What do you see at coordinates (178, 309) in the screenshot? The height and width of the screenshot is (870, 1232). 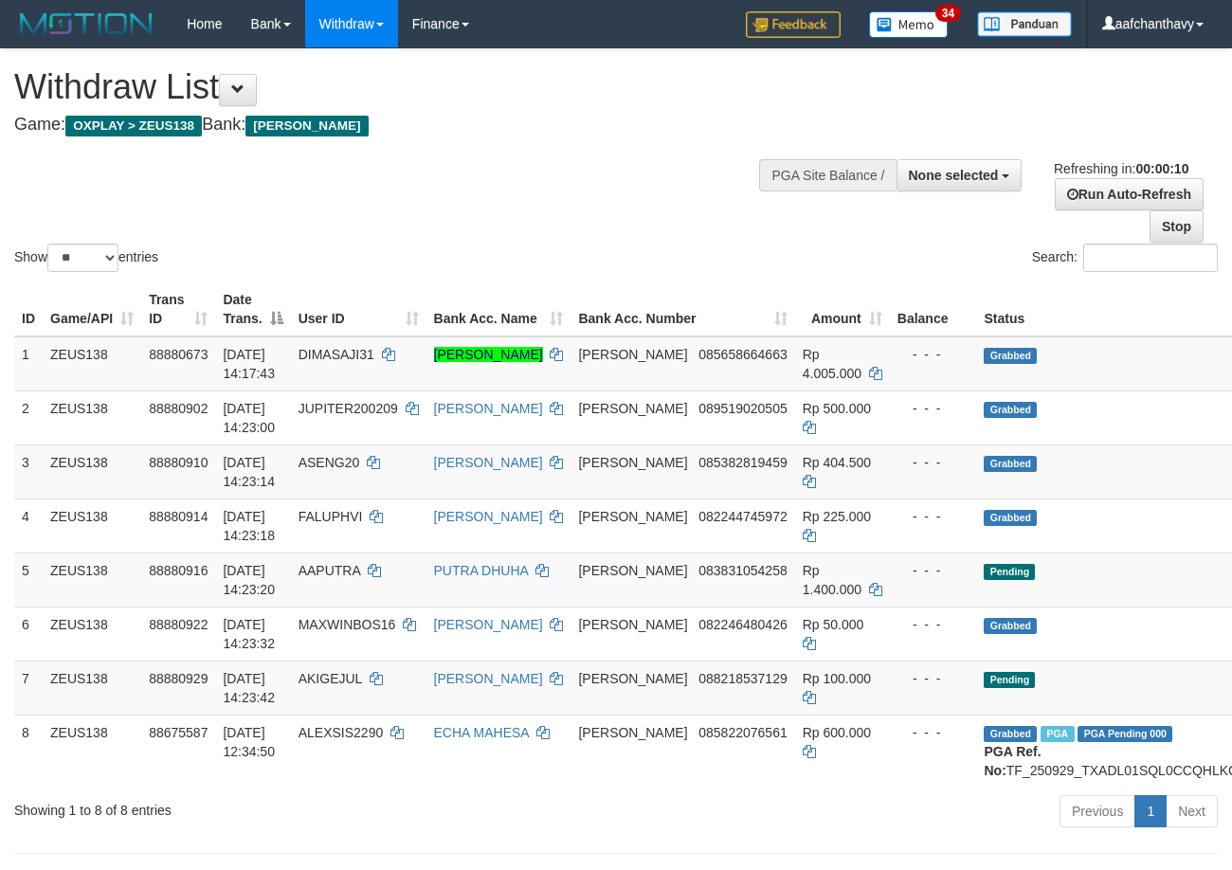 I see `th: Trans ID: activate to sort column ascending` at bounding box center [178, 309].